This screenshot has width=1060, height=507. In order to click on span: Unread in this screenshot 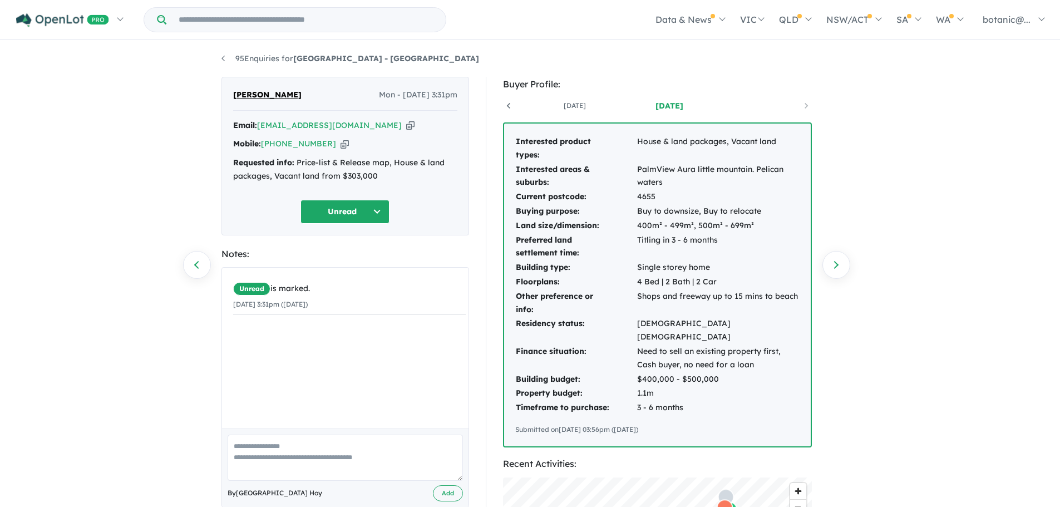, I will do `click(252, 289)`.